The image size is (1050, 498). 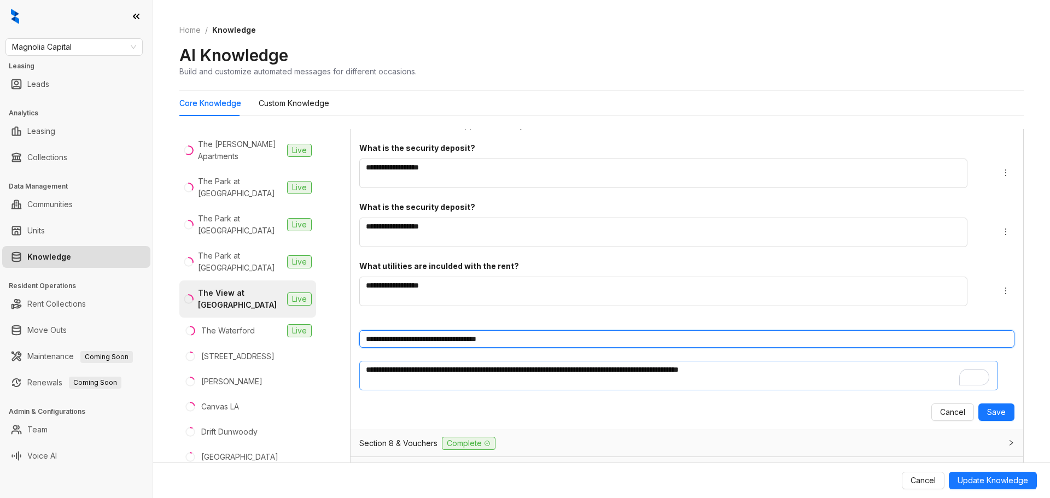 I want to click on h3: Leasing, so click(x=80, y=66).